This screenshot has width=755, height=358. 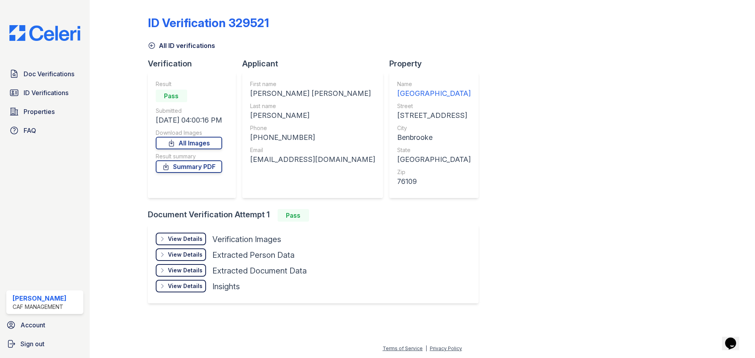 What do you see at coordinates (434, 150) in the screenshot?
I see `div: State` at bounding box center [434, 150].